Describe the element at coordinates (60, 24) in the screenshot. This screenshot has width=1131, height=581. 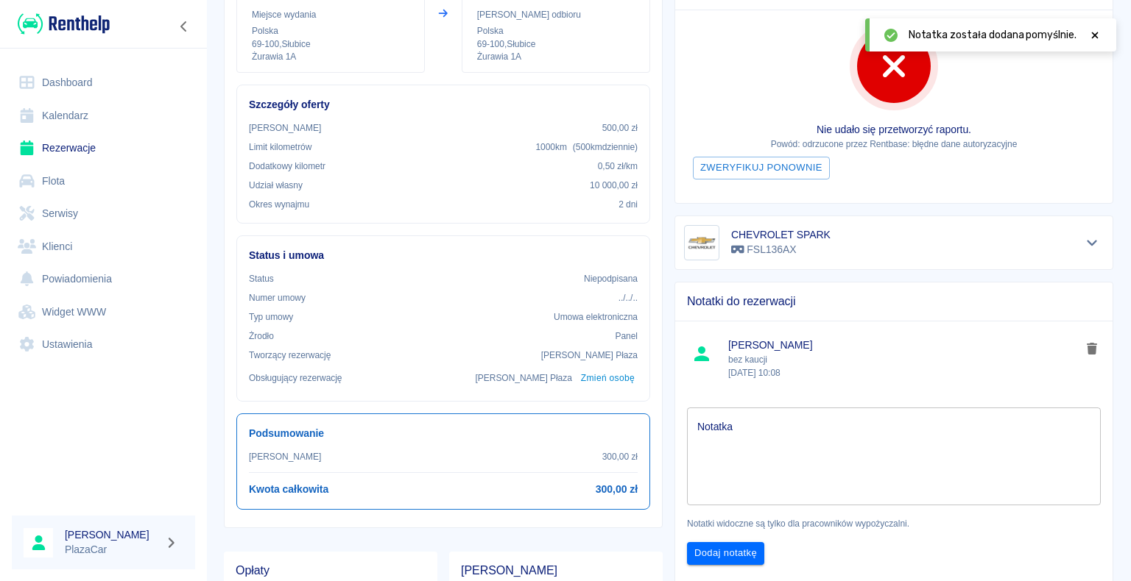
I see `a: Renthelp logo` at that location.